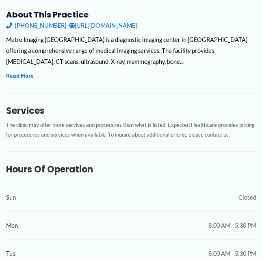 This screenshot has width=262, height=259. I want to click on p: The clinic may offer more services and procedures than what is listed. Expected Healthcare provid..., so click(131, 129).